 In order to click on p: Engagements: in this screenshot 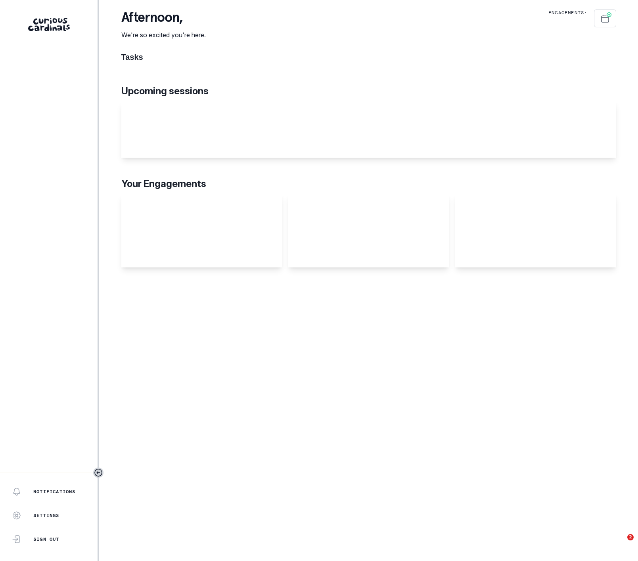, I will do `click(568, 13)`.